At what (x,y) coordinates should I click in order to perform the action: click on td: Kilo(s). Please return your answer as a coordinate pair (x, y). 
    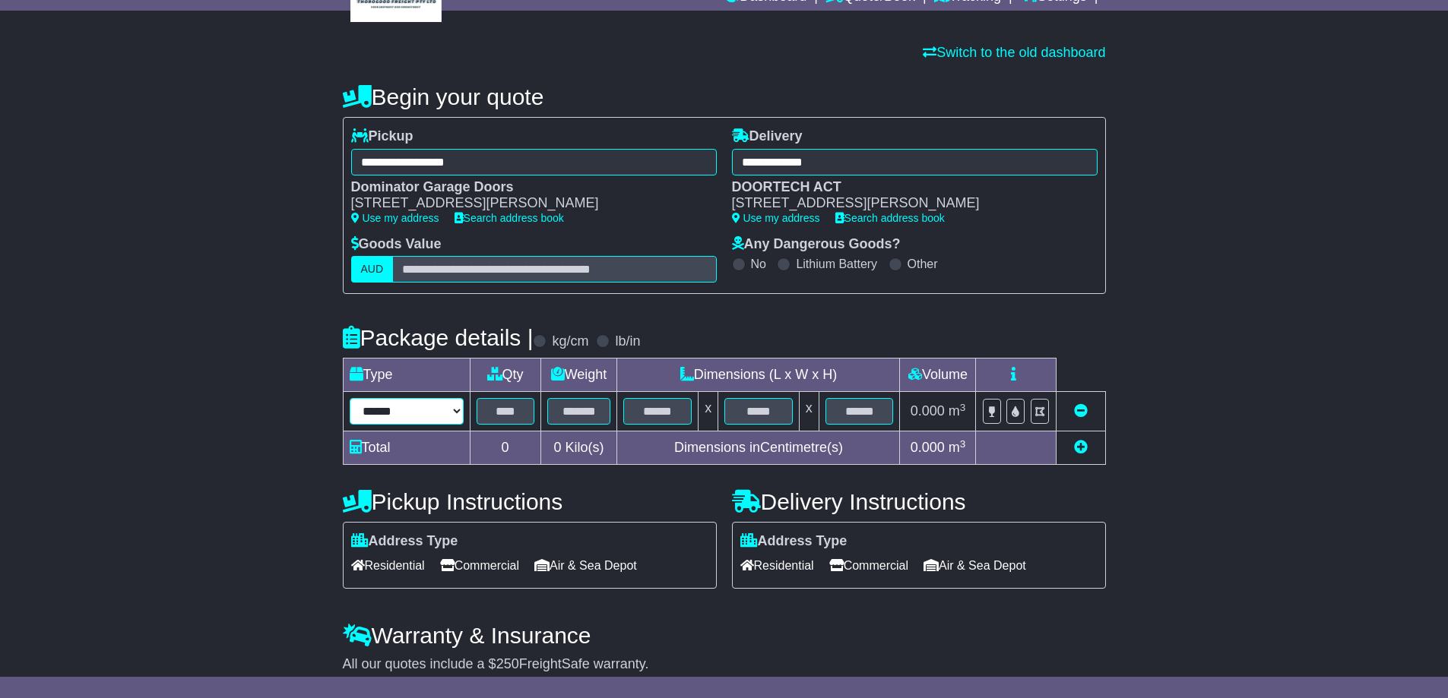
    Looking at the image, I should click on (578, 448).